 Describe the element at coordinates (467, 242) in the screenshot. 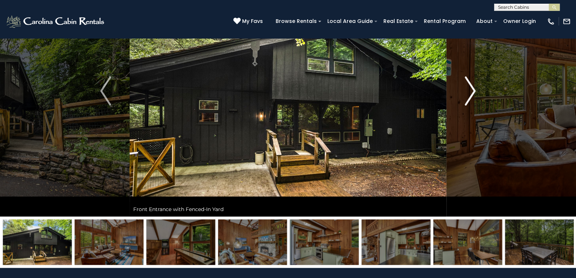

I see `img: 166598118` at that location.